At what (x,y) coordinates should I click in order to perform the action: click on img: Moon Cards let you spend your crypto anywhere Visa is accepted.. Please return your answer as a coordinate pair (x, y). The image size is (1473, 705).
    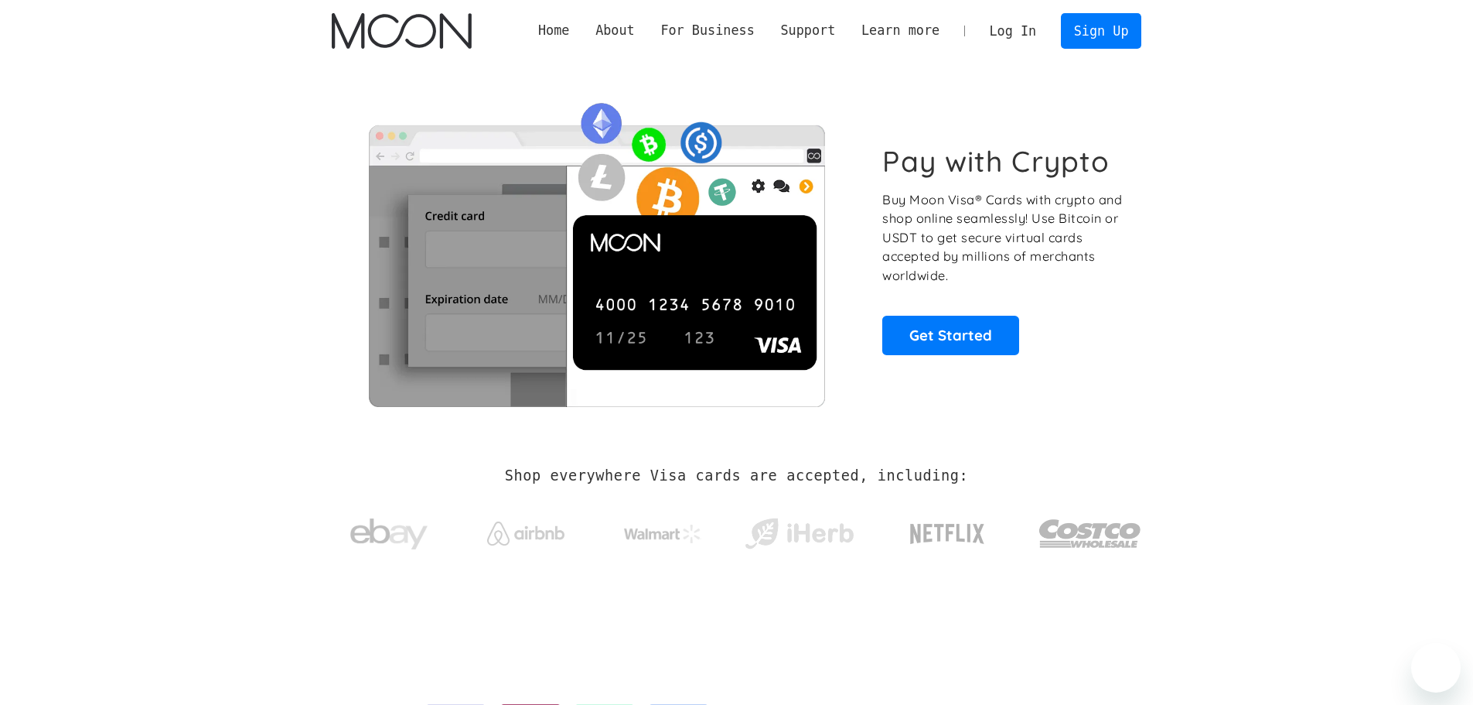
    Looking at the image, I should click on (596, 249).